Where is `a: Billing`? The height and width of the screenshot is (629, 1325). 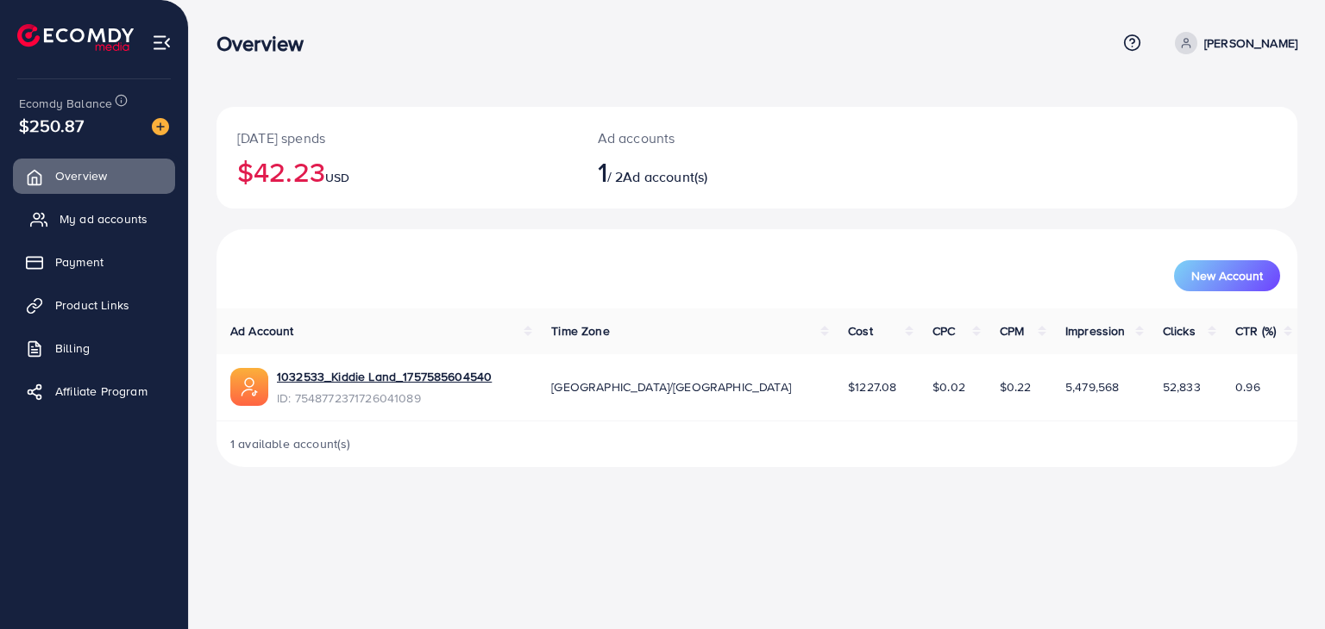
a: Billing is located at coordinates (94, 348).